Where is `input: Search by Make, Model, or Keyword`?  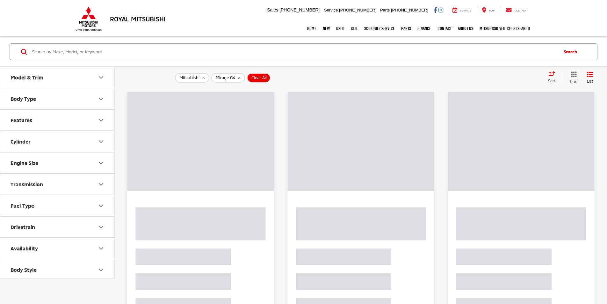
input: Search by Make, Model, or Keyword is located at coordinates (295, 52).